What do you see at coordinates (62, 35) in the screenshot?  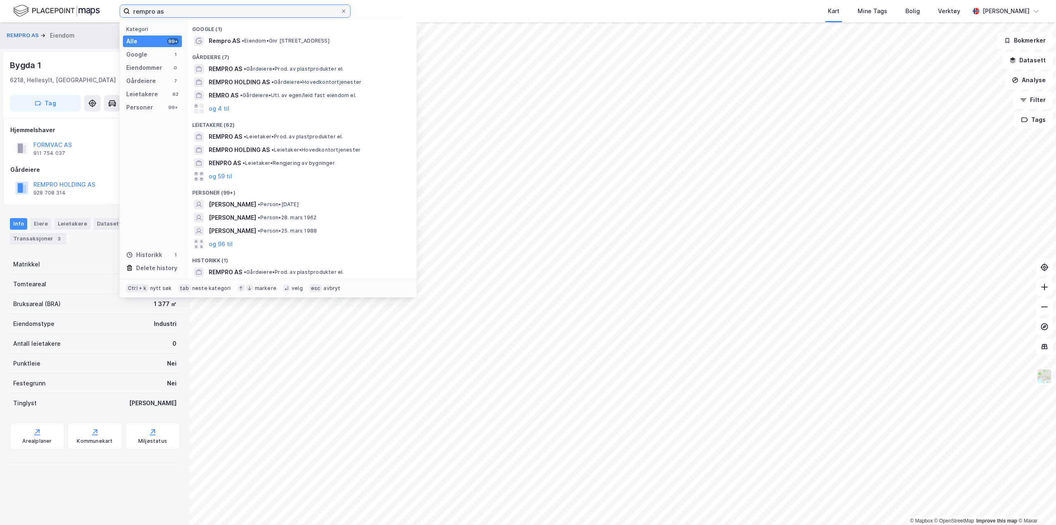 I see `div: Eiendom` at bounding box center [62, 35].